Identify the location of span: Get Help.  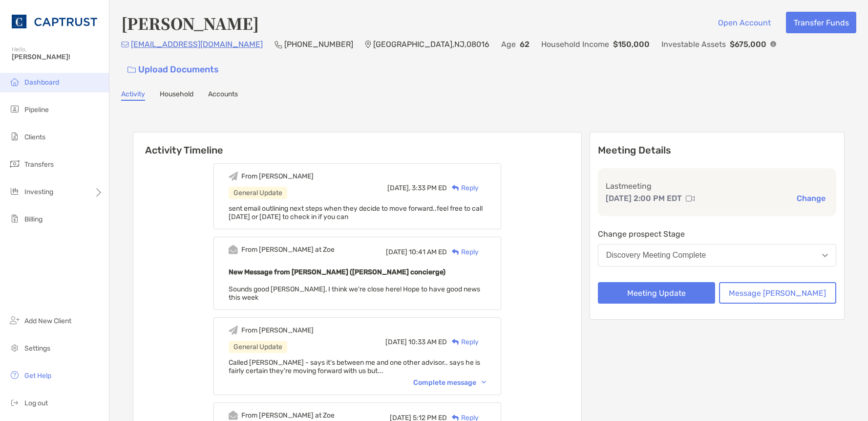
(38, 375).